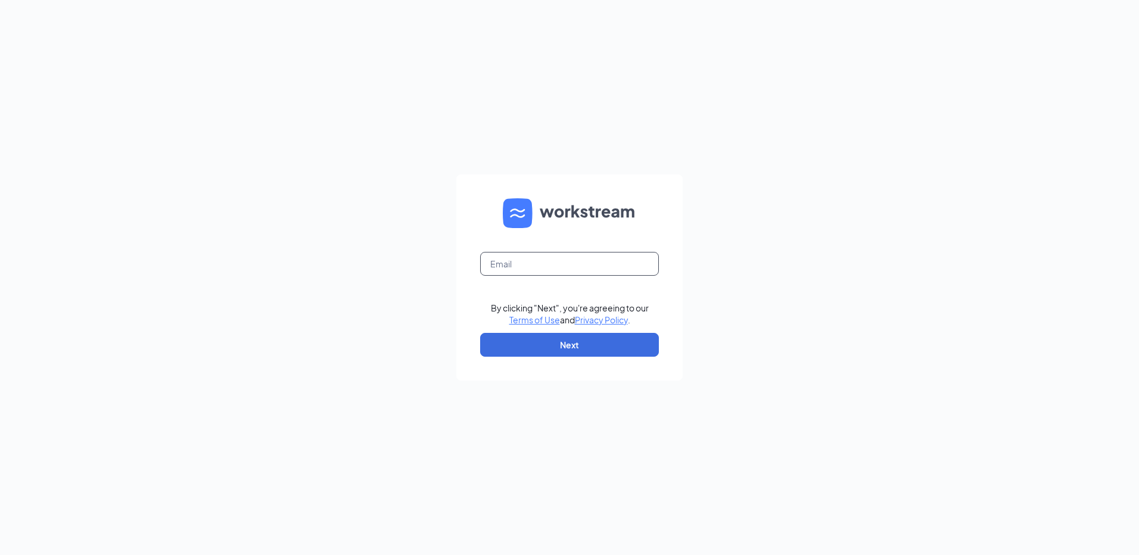 Image resolution: width=1139 pixels, height=555 pixels. I want to click on button: Next, so click(570, 345).